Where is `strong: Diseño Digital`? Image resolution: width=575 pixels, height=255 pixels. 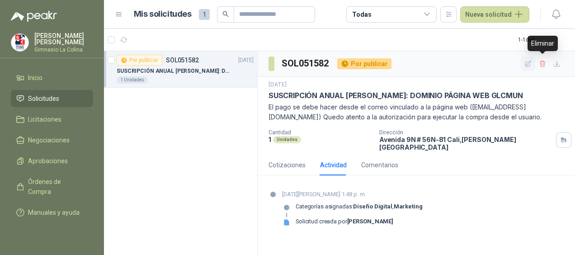
strong: Diseño Digital is located at coordinates (372, 206).